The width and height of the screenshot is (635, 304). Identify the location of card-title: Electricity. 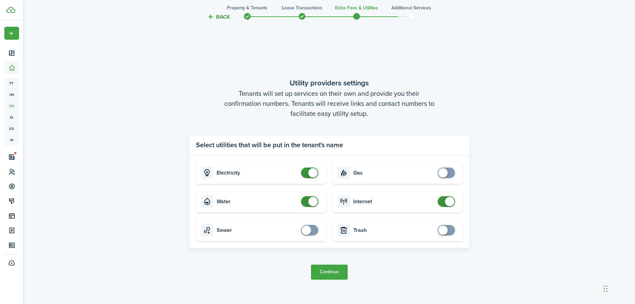
(257, 173).